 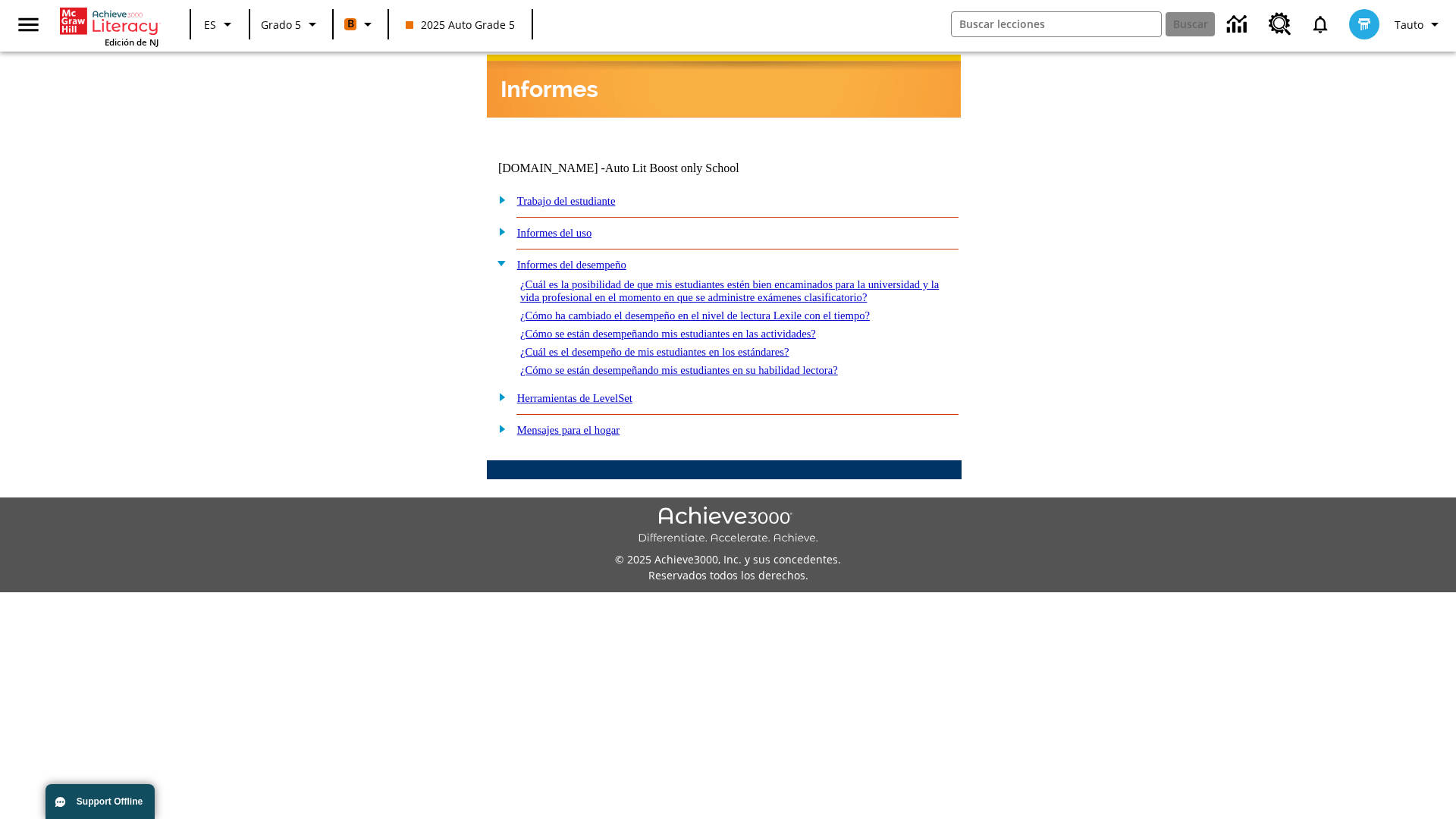 What do you see at coordinates (28, 25) in the screenshot?
I see `button: Abrir el menú lateral` at bounding box center [28, 25].